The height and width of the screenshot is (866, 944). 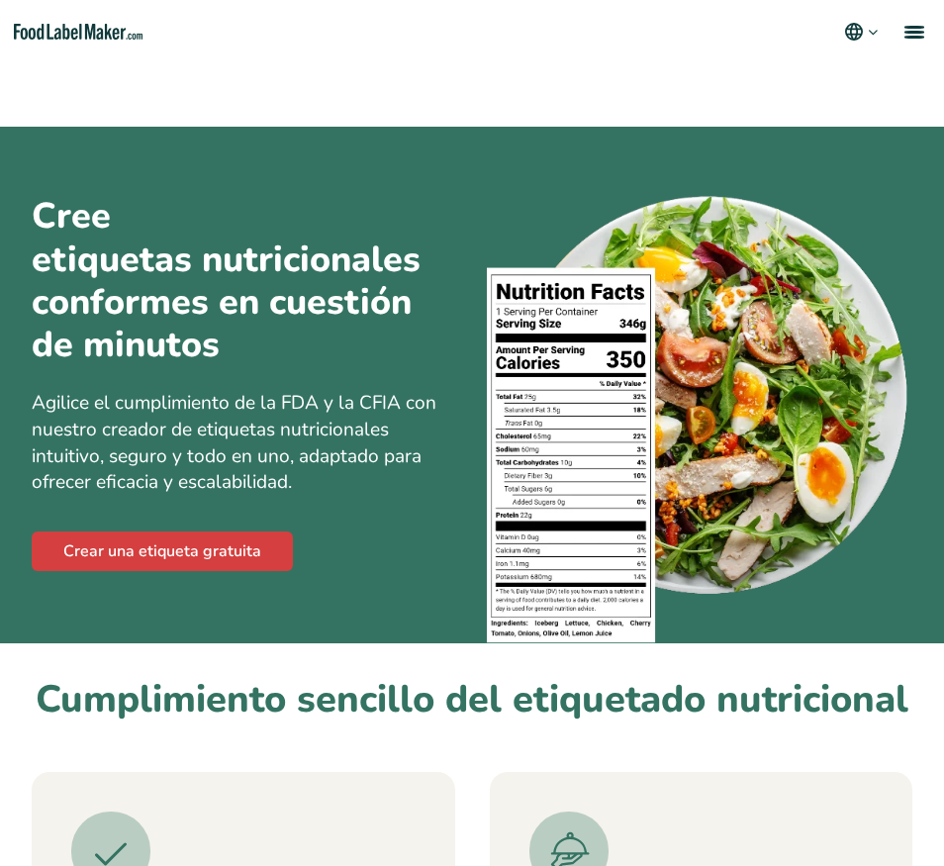 What do you see at coordinates (226, 259) in the screenshot?
I see `u: etiquetas nutricionales` at bounding box center [226, 259].